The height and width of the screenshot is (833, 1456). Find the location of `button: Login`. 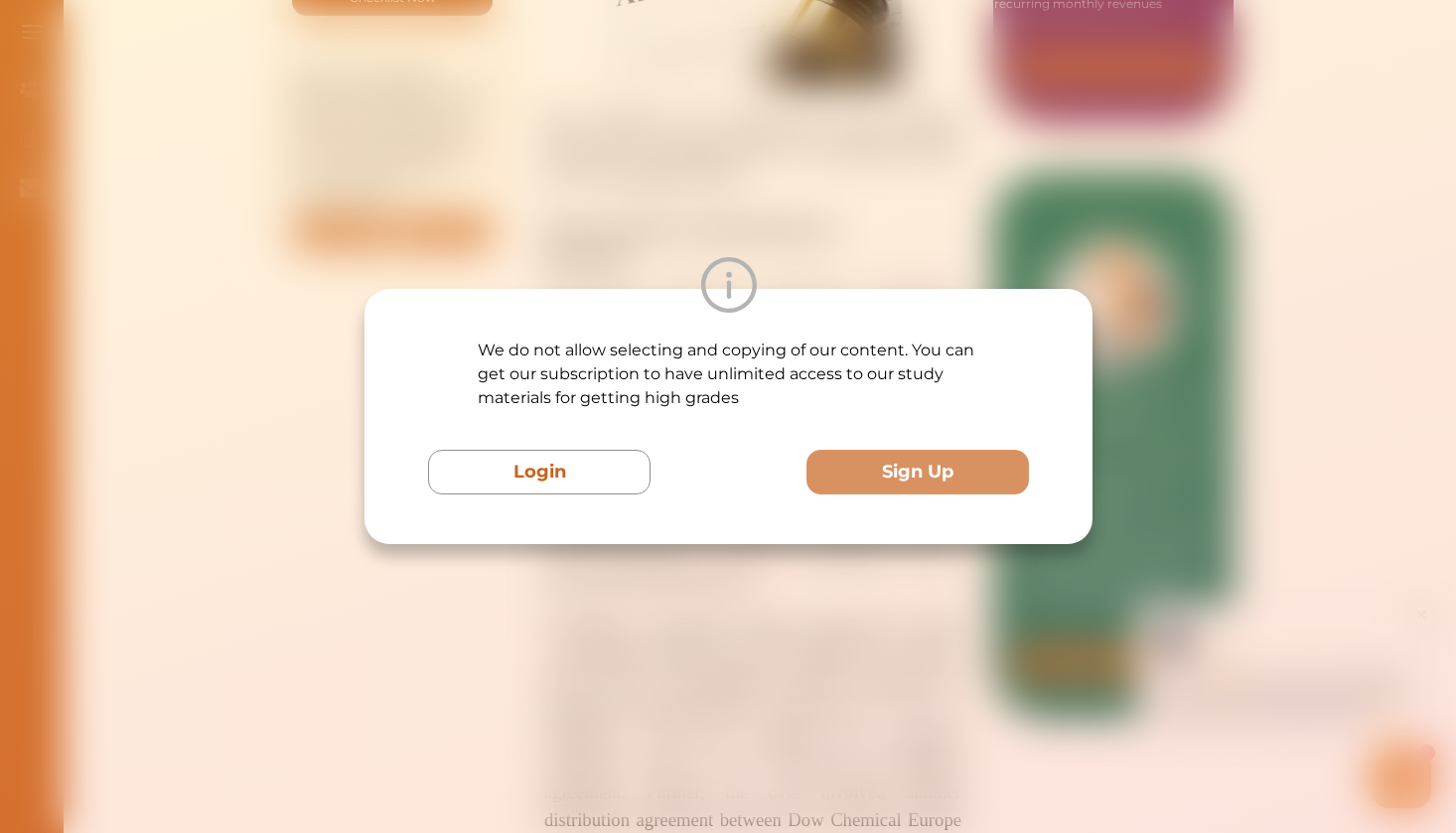

button: Login is located at coordinates (539, 471).